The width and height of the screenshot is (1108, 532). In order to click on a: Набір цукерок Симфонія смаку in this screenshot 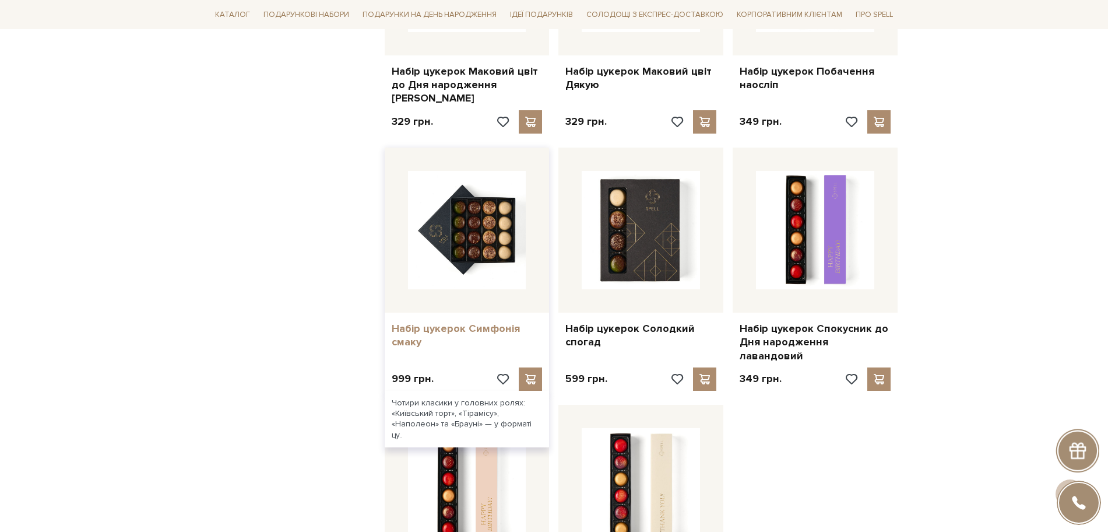, I will do `click(467, 335)`.